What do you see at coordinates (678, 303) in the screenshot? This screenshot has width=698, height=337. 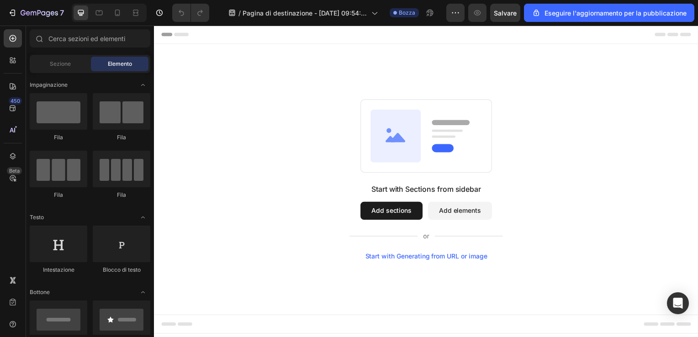 I see `div: Apri Intercom Messenger` at bounding box center [678, 303].